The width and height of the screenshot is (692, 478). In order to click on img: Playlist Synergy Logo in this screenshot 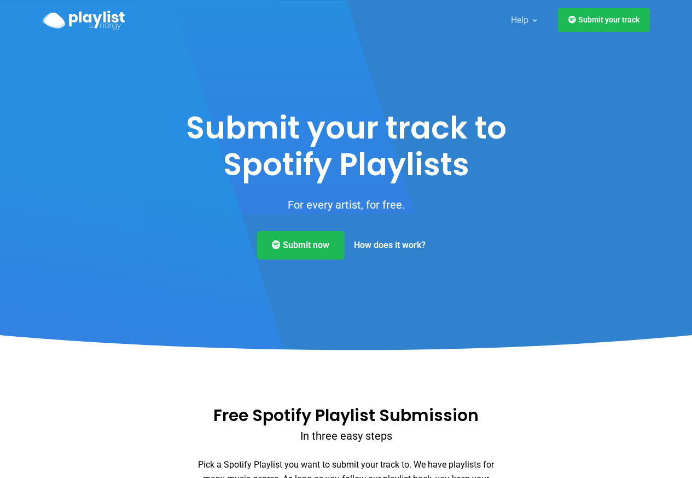, I will do `click(84, 20)`.